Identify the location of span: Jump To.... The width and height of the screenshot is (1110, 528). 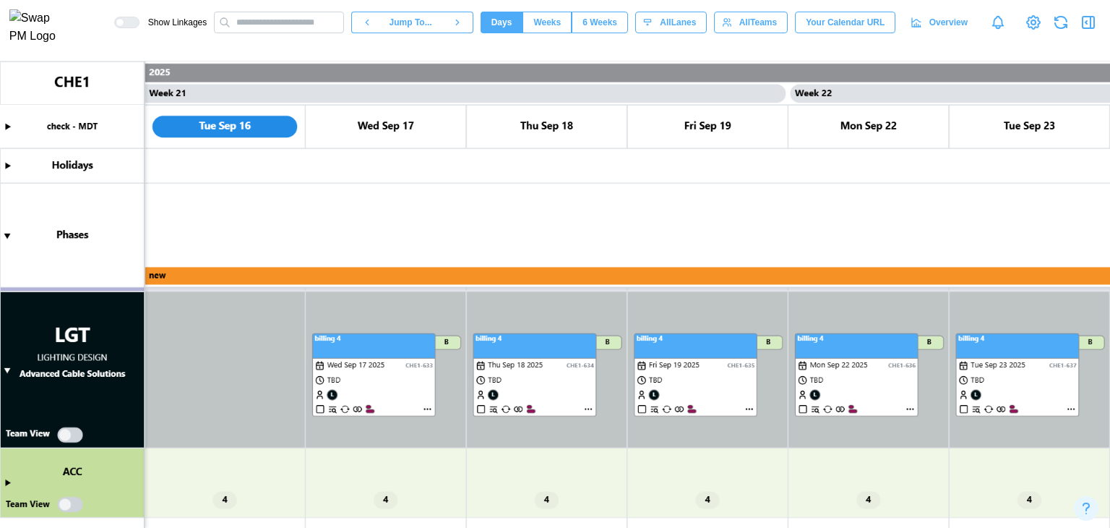
(410, 22).